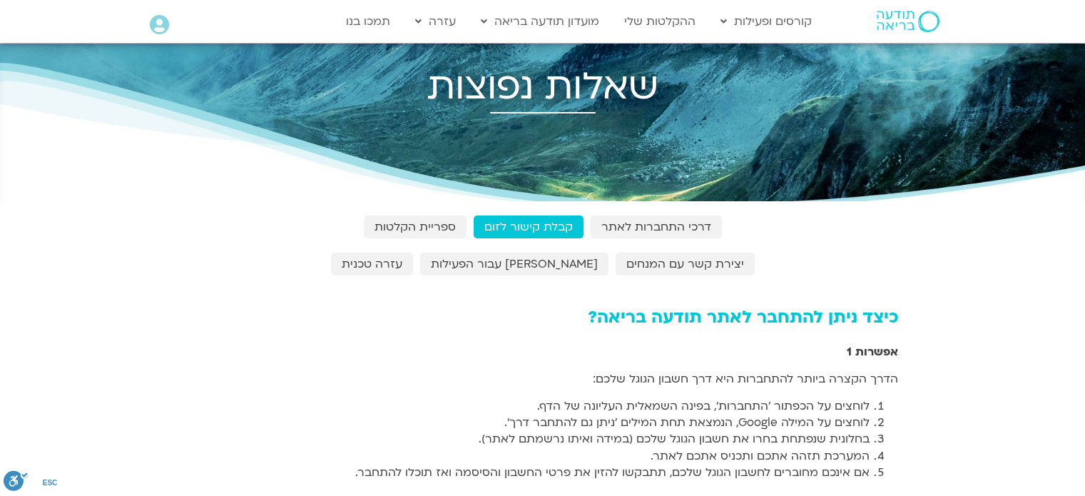  What do you see at coordinates (528, 227) in the screenshot?
I see `span: קבלת קישור לזום` at bounding box center [528, 227].